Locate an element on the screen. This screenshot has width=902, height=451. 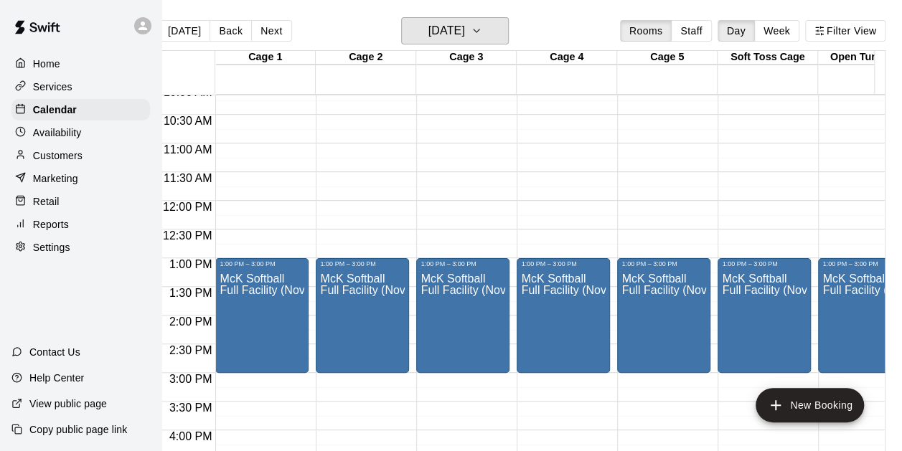
button: Filter View is located at coordinates (845, 31).